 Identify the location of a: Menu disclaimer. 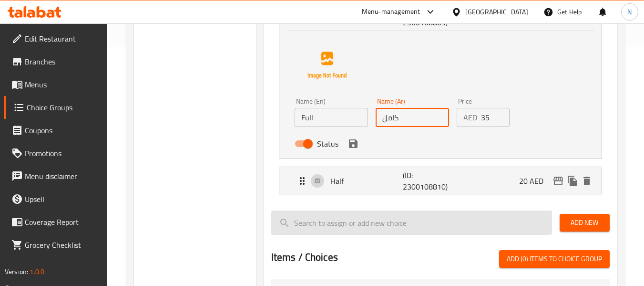
(56, 176).